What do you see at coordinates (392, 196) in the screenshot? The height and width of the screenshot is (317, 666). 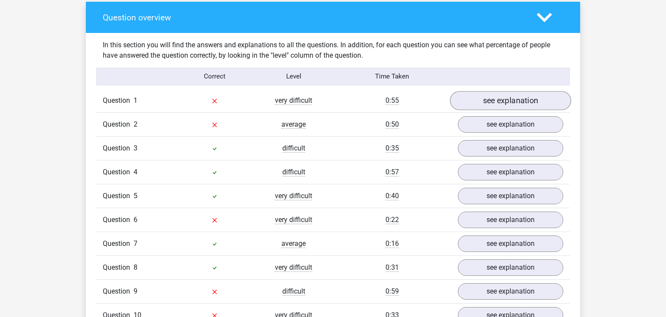 I see `span: 0:40` at bounding box center [392, 196].